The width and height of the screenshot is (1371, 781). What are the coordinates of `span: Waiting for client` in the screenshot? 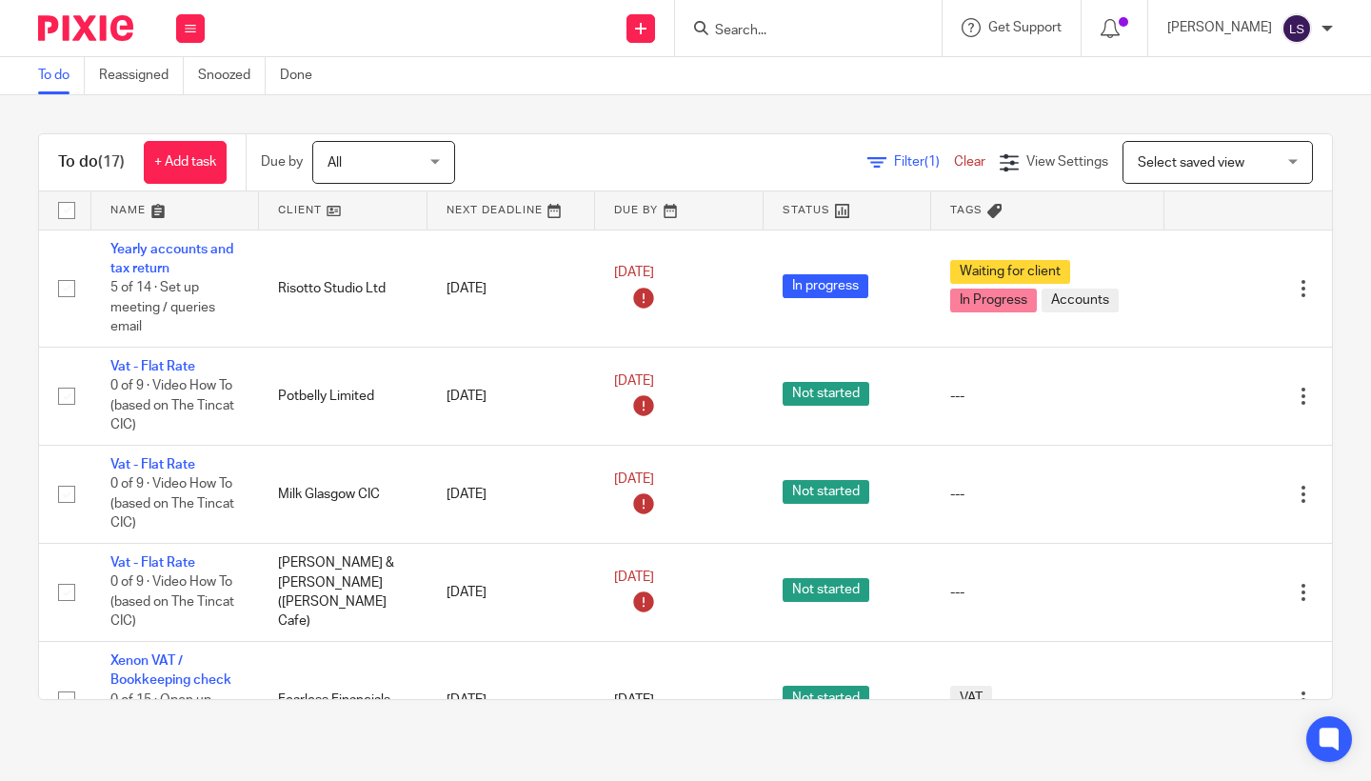 It's located at (1010, 271).